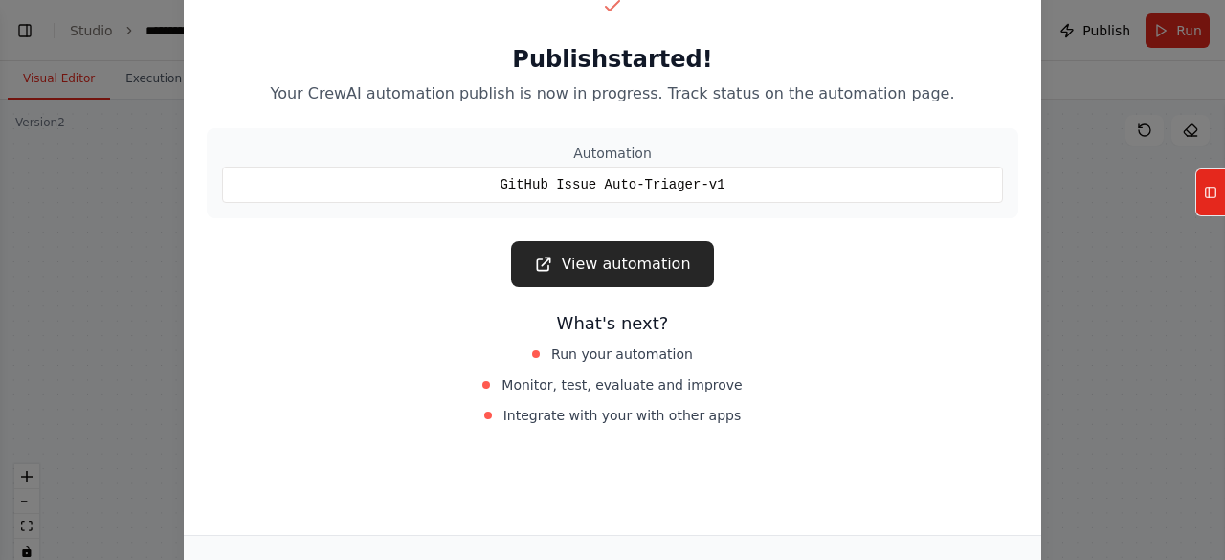 Image resolution: width=1225 pixels, height=560 pixels. What do you see at coordinates (622, 415) in the screenshot?
I see `span: Integrate with your with other apps` at bounding box center [622, 415].